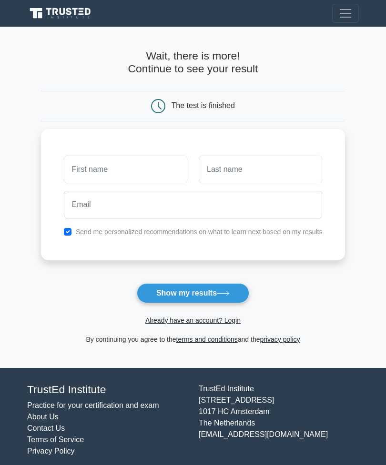 The height and width of the screenshot is (465, 386). What do you see at coordinates (345, 13) in the screenshot?
I see `button: Toggle navigation` at bounding box center [345, 13].